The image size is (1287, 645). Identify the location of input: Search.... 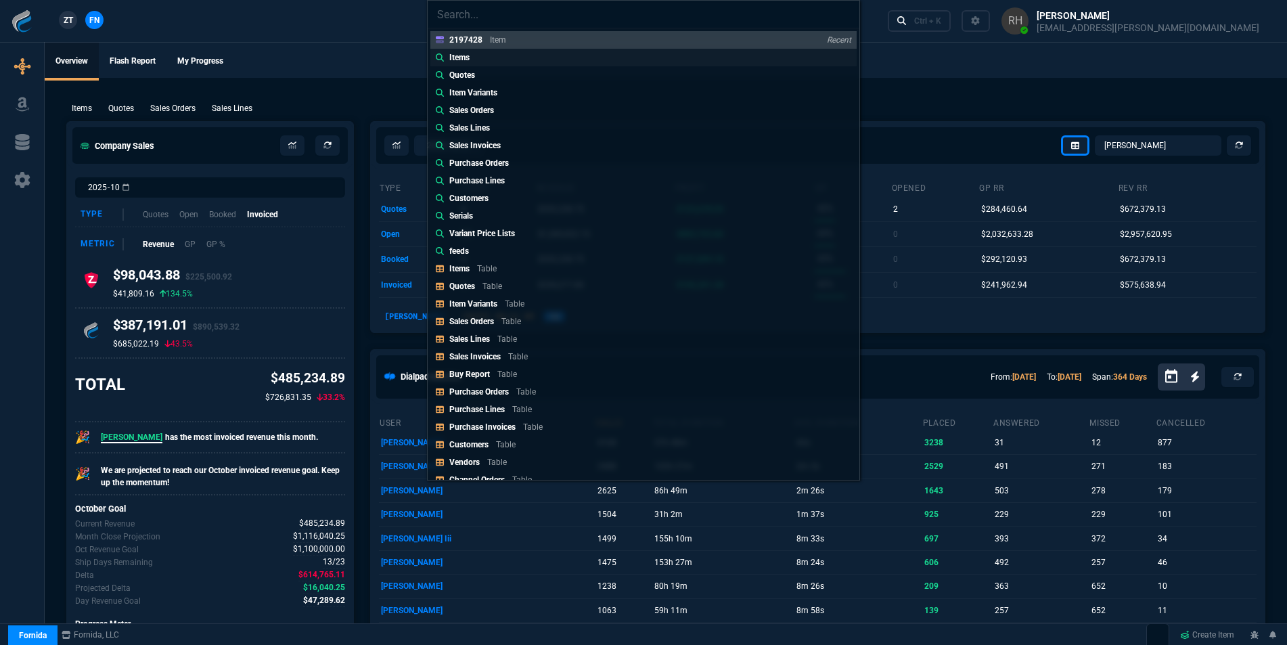
(644, 14).